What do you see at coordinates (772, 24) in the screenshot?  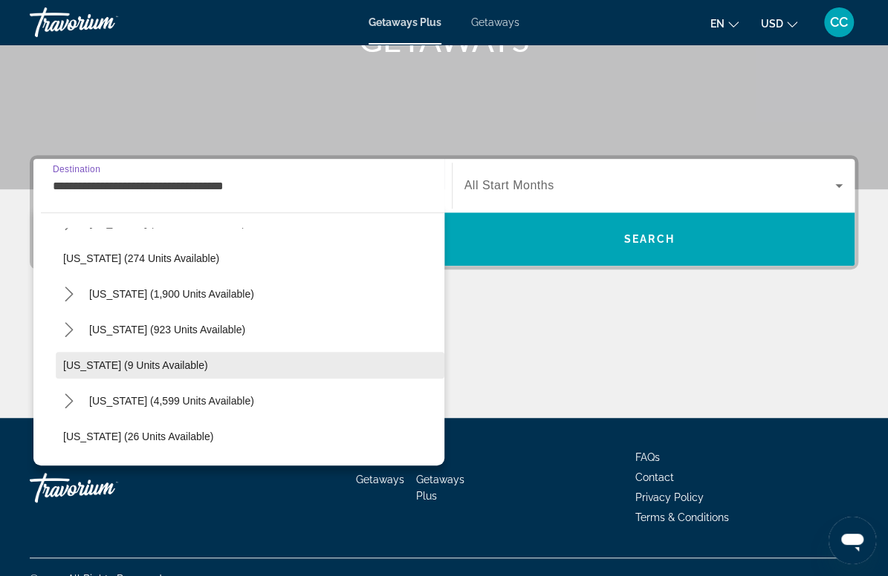 I see `span: USD` at bounding box center [772, 24].